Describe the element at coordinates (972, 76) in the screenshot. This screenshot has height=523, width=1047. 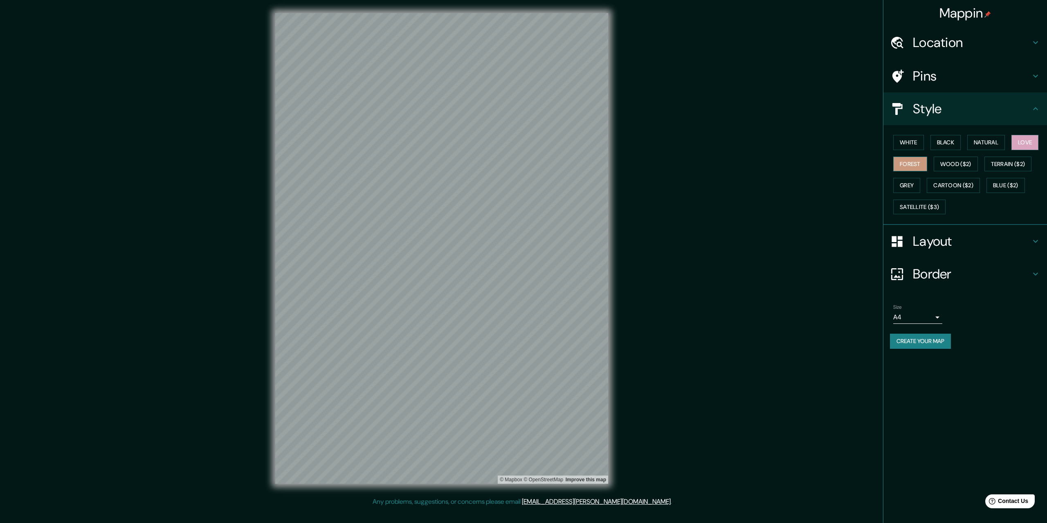
I see `h4: Pins` at that location.